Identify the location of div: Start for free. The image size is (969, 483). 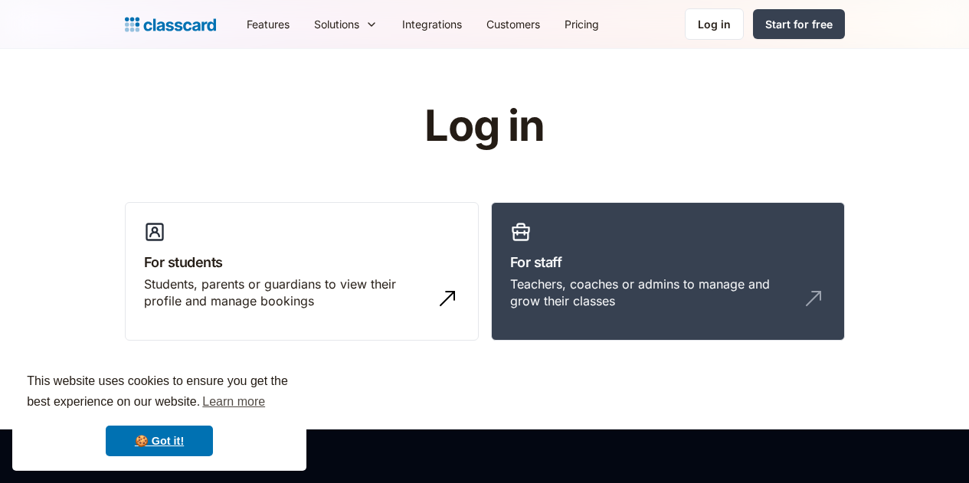
(799, 24).